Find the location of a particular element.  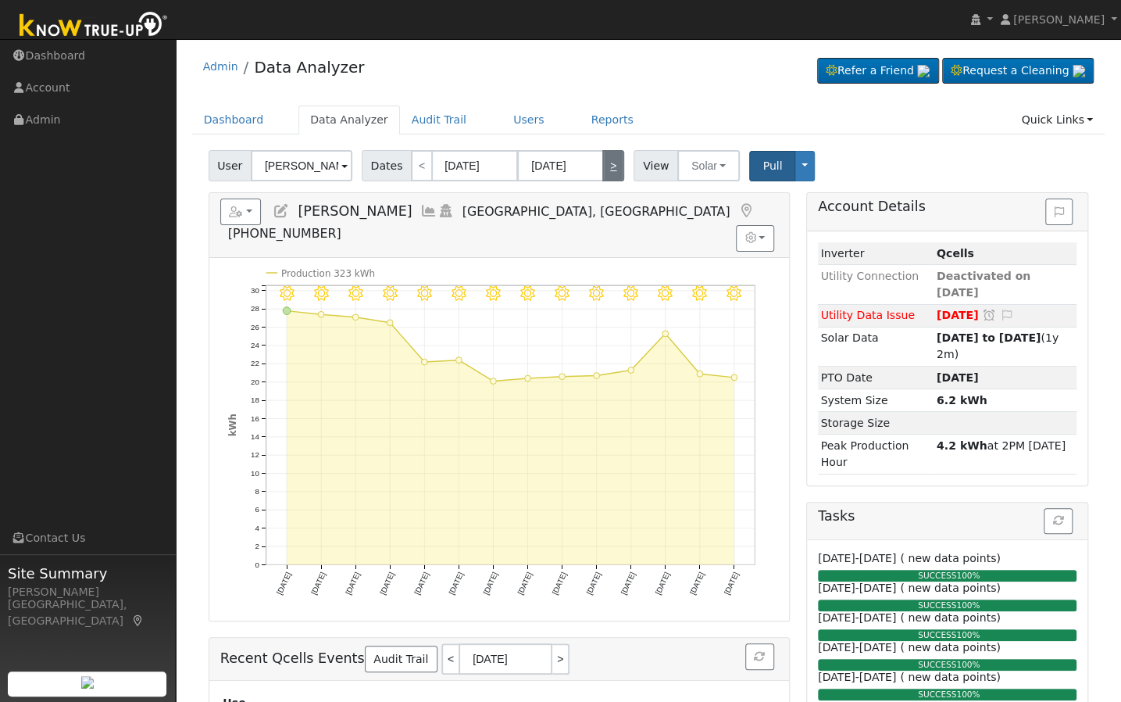

button: Issue History is located at coordinates (1059, 212).